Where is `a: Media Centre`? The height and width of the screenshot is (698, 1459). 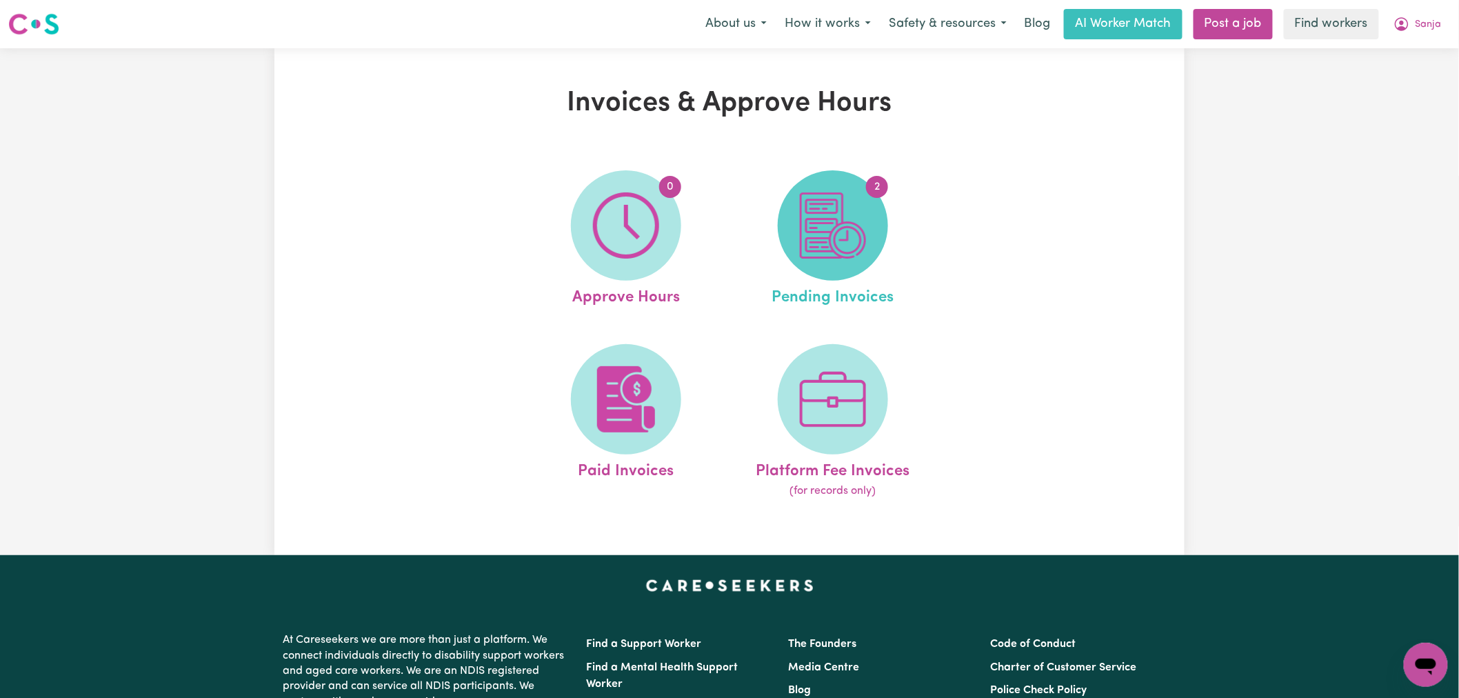 a: Media Centre is located at coordinates (823, 667).